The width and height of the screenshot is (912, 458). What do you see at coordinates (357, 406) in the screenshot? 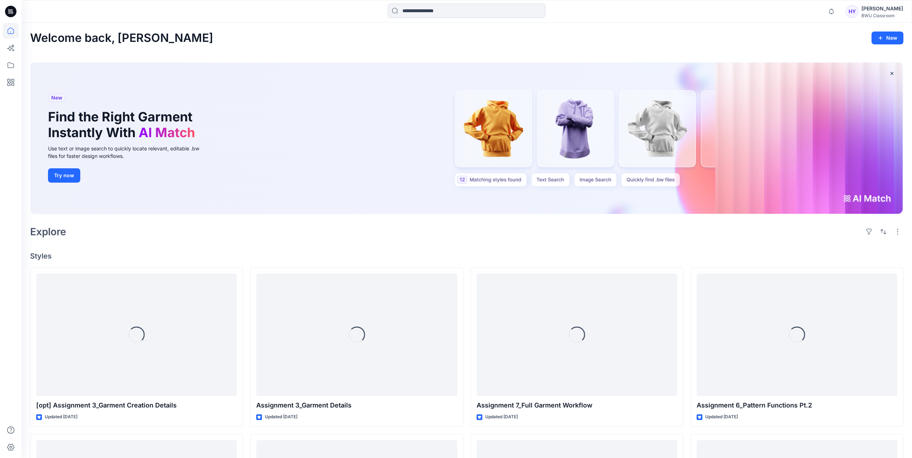
I see `p: Assignment 3_Garment Details` at bounding box center [357, 406].